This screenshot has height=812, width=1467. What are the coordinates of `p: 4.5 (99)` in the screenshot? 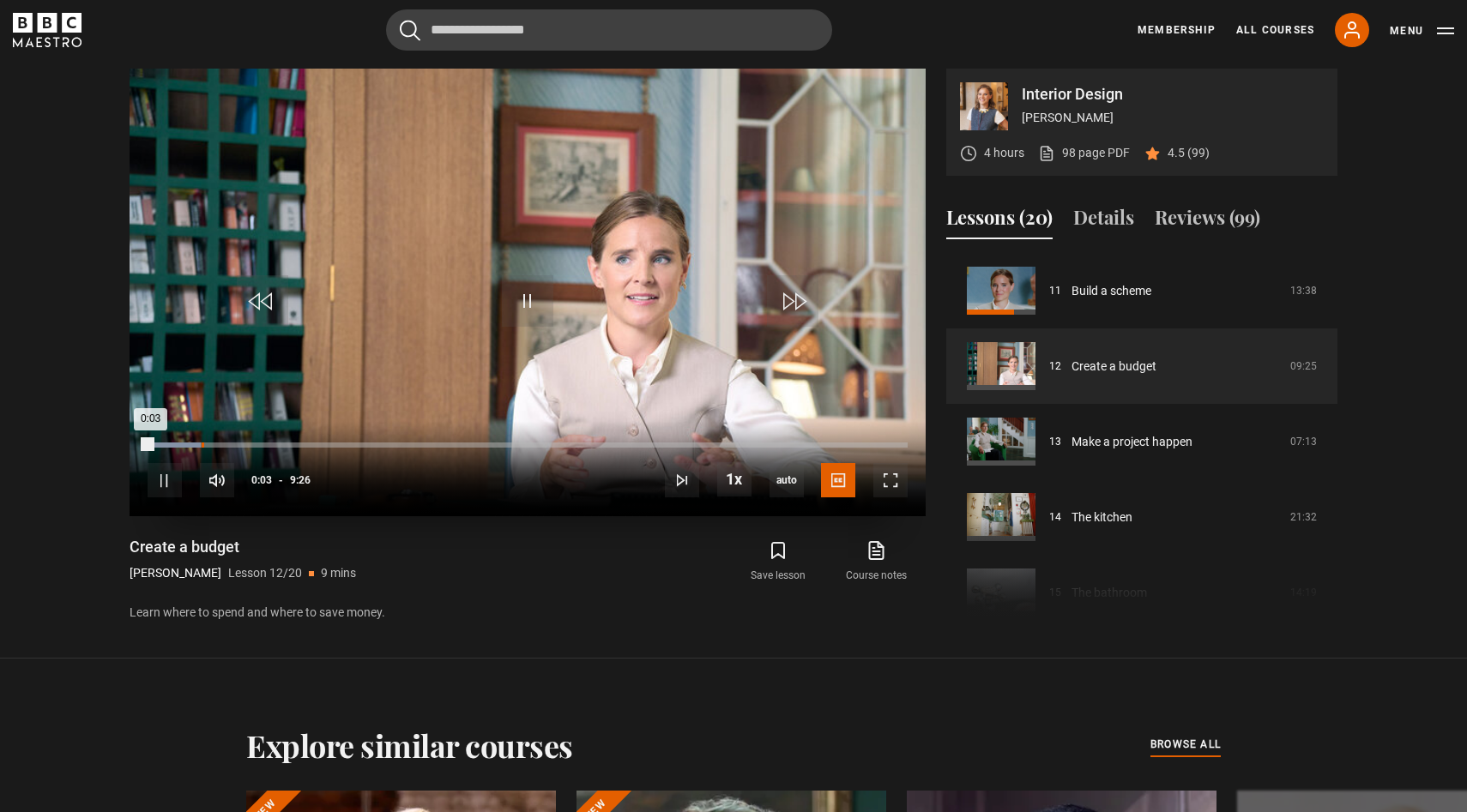 It's located at (1189, 153).